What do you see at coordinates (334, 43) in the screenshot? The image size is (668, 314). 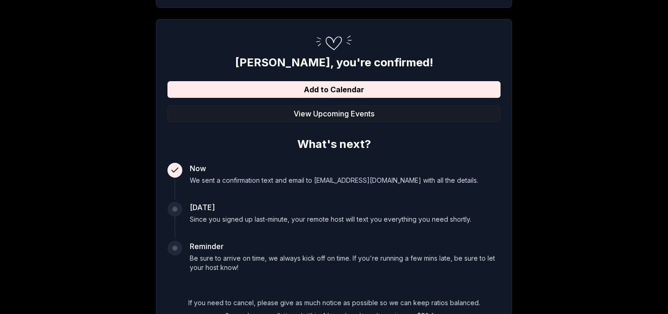 I see `img: Confirmation Step` at bounding box center [334, 43].